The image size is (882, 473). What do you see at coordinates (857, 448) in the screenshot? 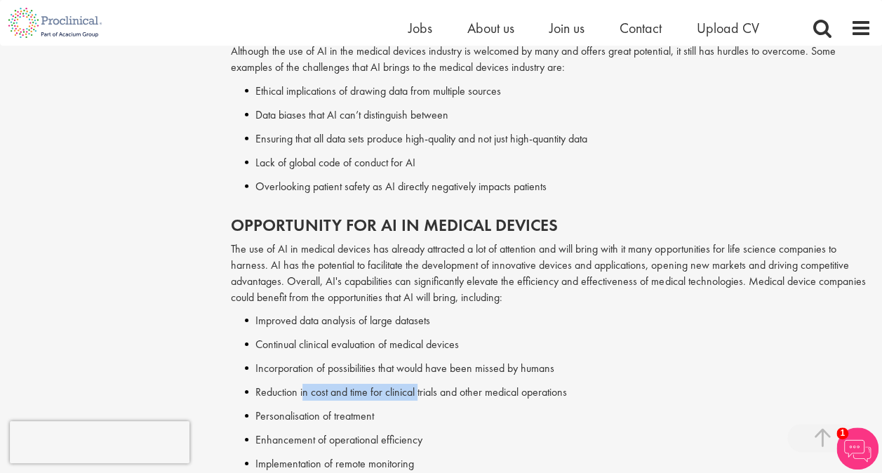
I see `img: Chatbot` at bounding box center [857, 448].